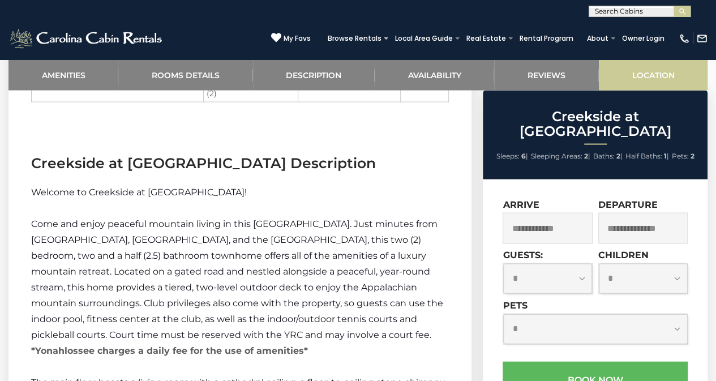 This screenshot has height=381, width=716. What do you see at coordinates (486, 38) in the screenshot?
I see `a: Real Estate` at bounding box center [486, 38].